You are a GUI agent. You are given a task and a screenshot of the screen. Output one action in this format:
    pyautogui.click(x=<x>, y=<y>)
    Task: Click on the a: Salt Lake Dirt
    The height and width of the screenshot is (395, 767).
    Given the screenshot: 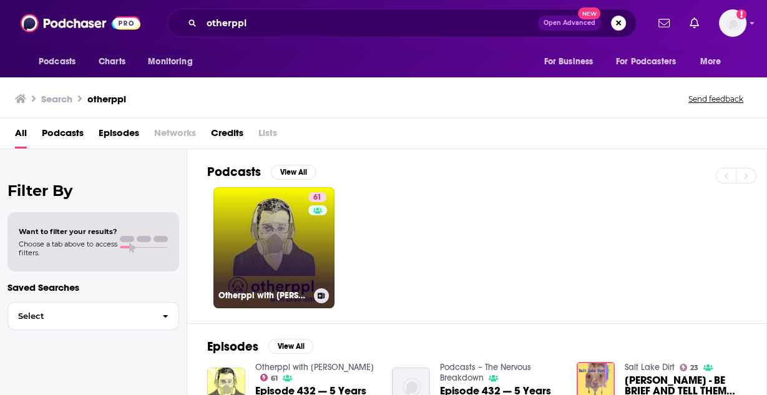 What is the action you would take?
    pyautogui.click(x=650, y=367)
    